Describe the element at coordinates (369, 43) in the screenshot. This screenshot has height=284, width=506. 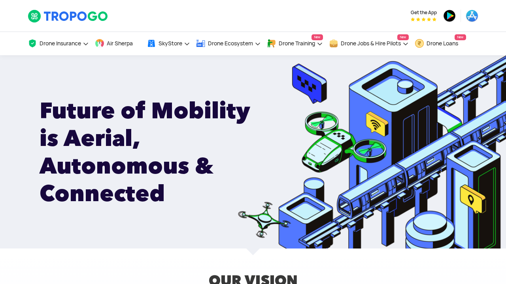
I see `a: Drone Jobs & Hire PilotsNew` at that location.